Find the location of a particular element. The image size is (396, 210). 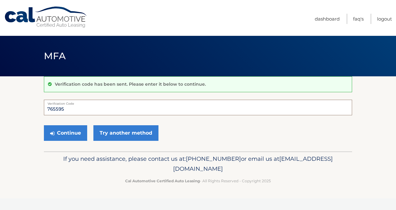

input: Verification Code is located at coordinates (198, 107).